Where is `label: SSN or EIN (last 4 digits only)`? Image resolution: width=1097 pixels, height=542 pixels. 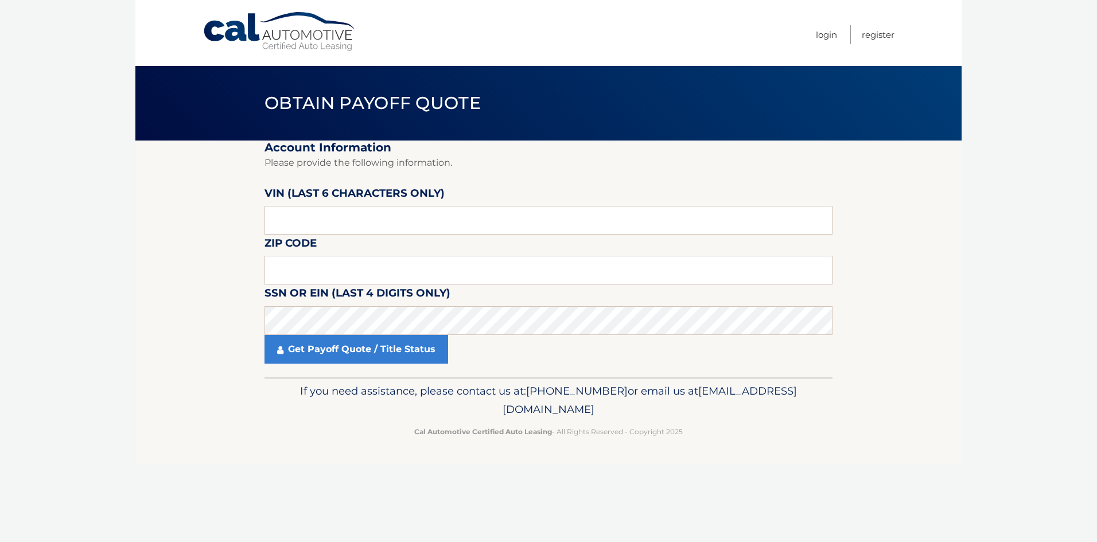
label: SSN or EIN (last 4 digits only) is located at coordinates (357, 295).